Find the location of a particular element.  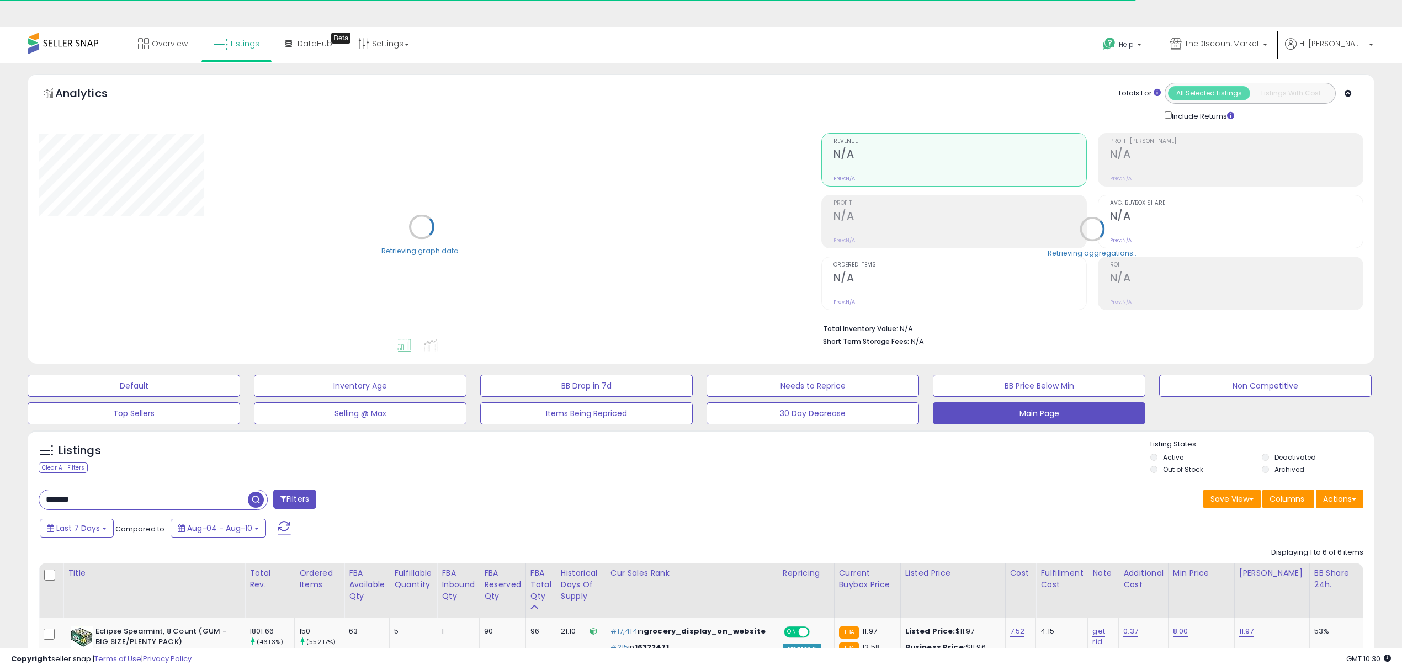

label: Deactivated is located at coordinates (1295, 457).